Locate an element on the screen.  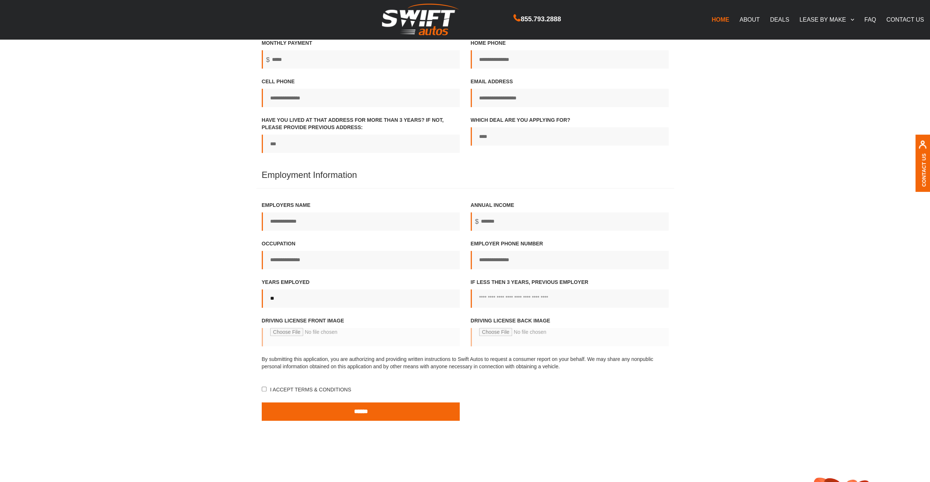
a: FAQ is located at coordinates (871, 19).